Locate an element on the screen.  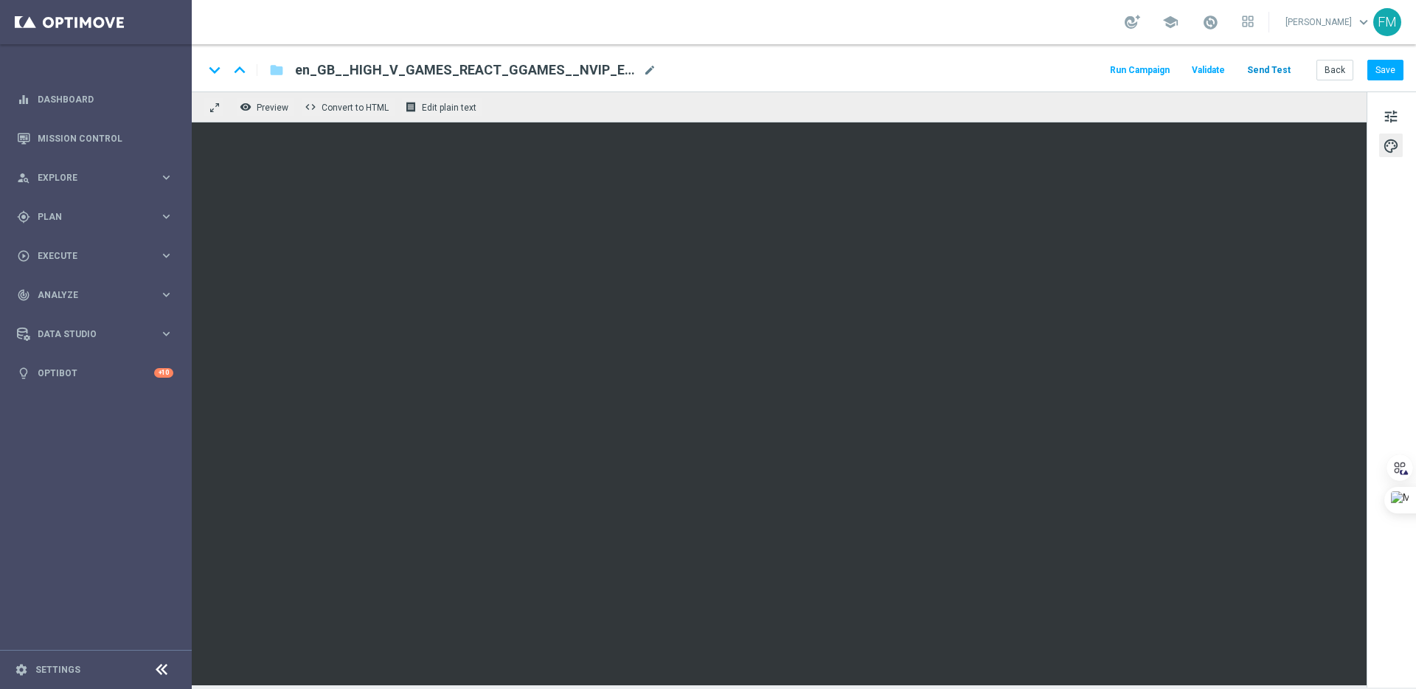
button: Mission Control is located at coordinates (95, 139).